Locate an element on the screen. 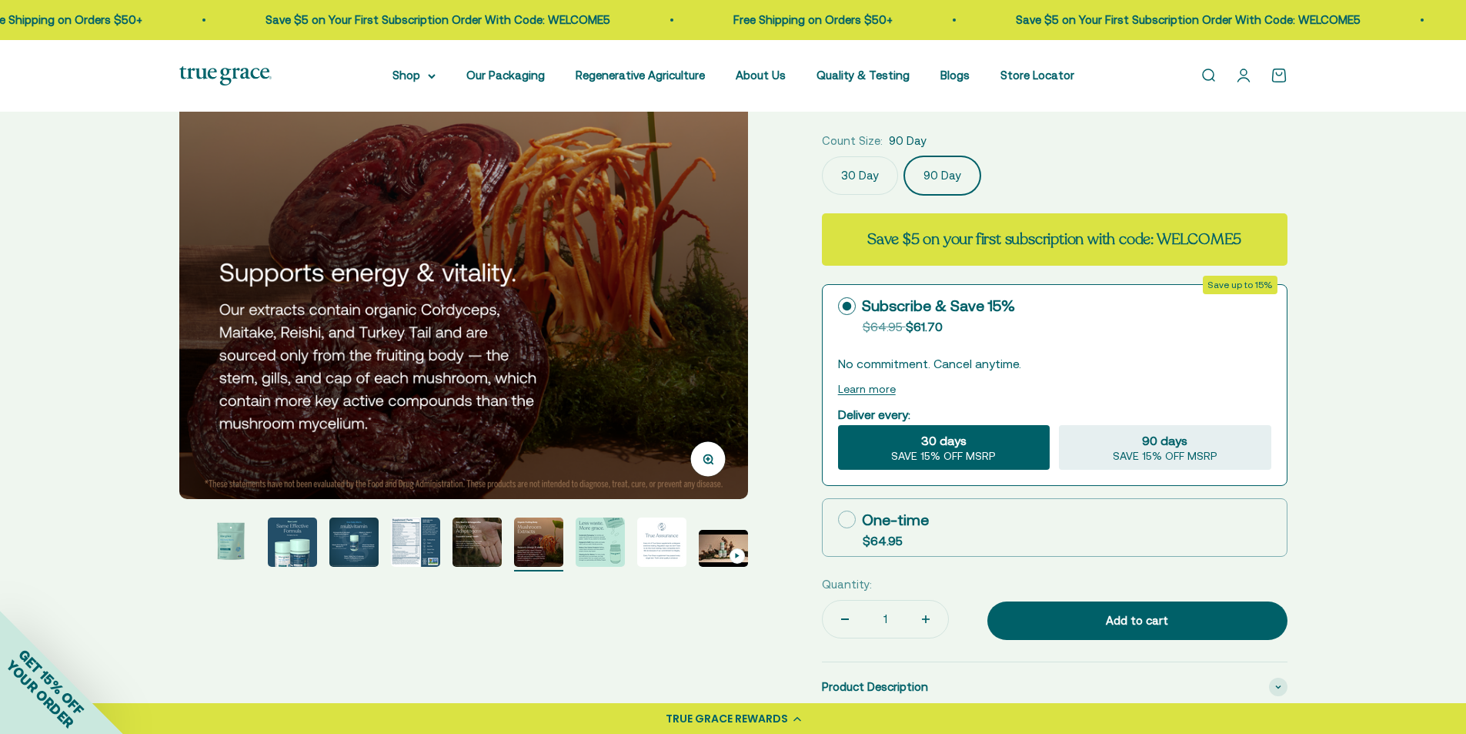 The image size is (1466, 734). a: Regenerative Agriculture is located at coordinates (640, 75).